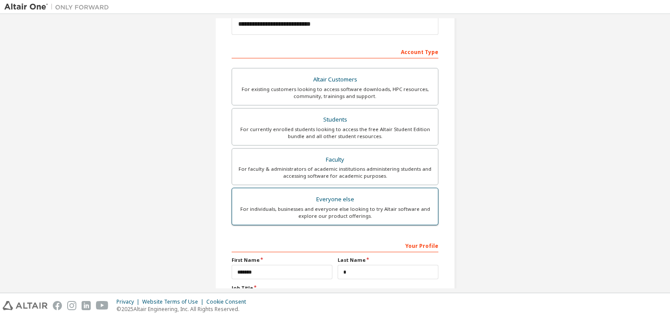 The image size is (670, 318). Describe the element at coordinates (388, 260) in the screenshot. I see `label: Last Name` at that location.